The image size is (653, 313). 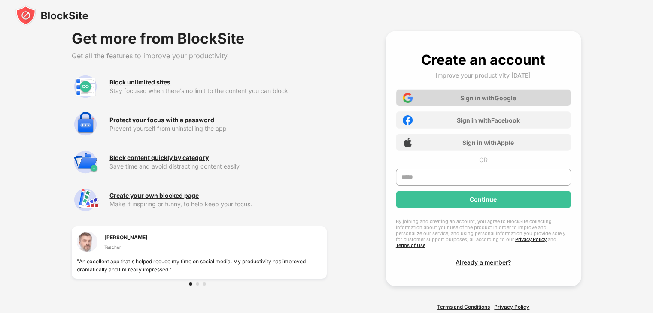 I want to click on div: Already a member?, so click(x=483, y=262).